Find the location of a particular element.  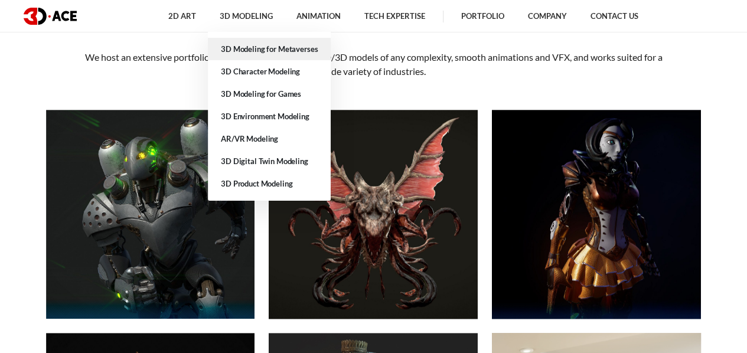

a: Technical is located at coordinates (596, 214).